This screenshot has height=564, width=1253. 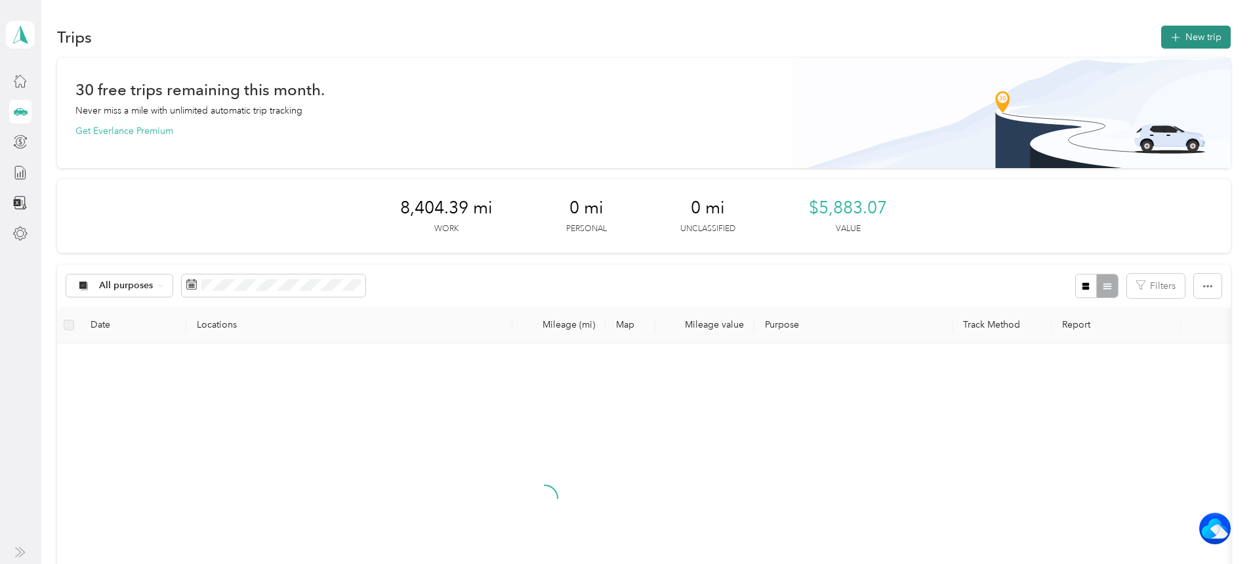 I want to click on h1: 30 free trips remaining this month., so click(x=200, y=89).